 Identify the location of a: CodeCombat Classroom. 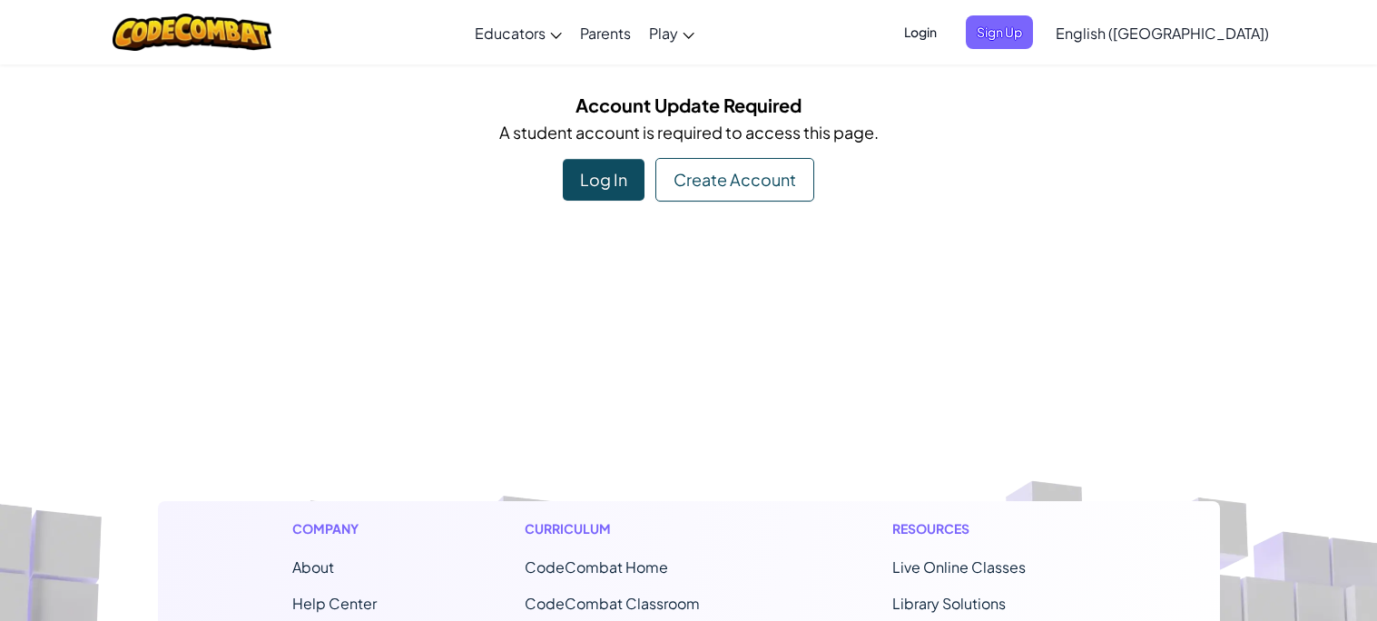
(612, 603).